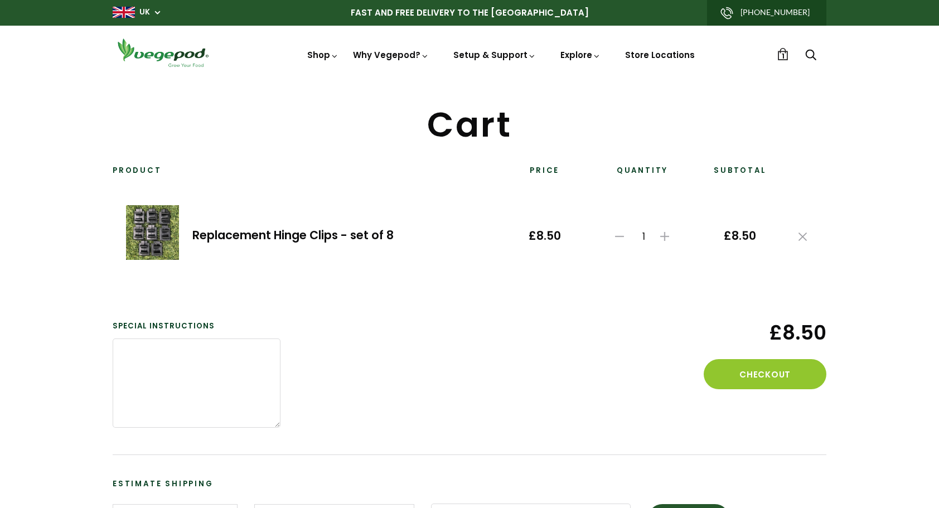  Describe the element at coordinates (659, 55) in the screenshot. I see `a: Store Locations` at that location.